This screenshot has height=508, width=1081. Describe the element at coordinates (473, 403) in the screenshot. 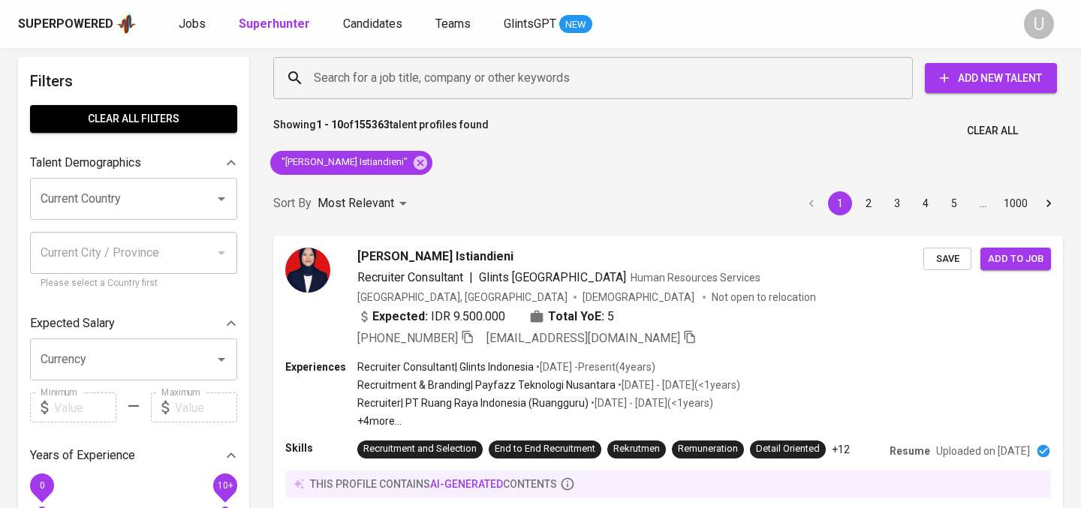

I see `p: Recruiter | PT Ruang Raya Indonesia (Ruangguru)` at that location.